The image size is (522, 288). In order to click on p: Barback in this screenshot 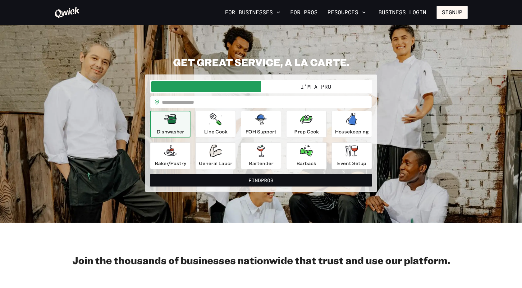, I will do `click(306, 164)`.